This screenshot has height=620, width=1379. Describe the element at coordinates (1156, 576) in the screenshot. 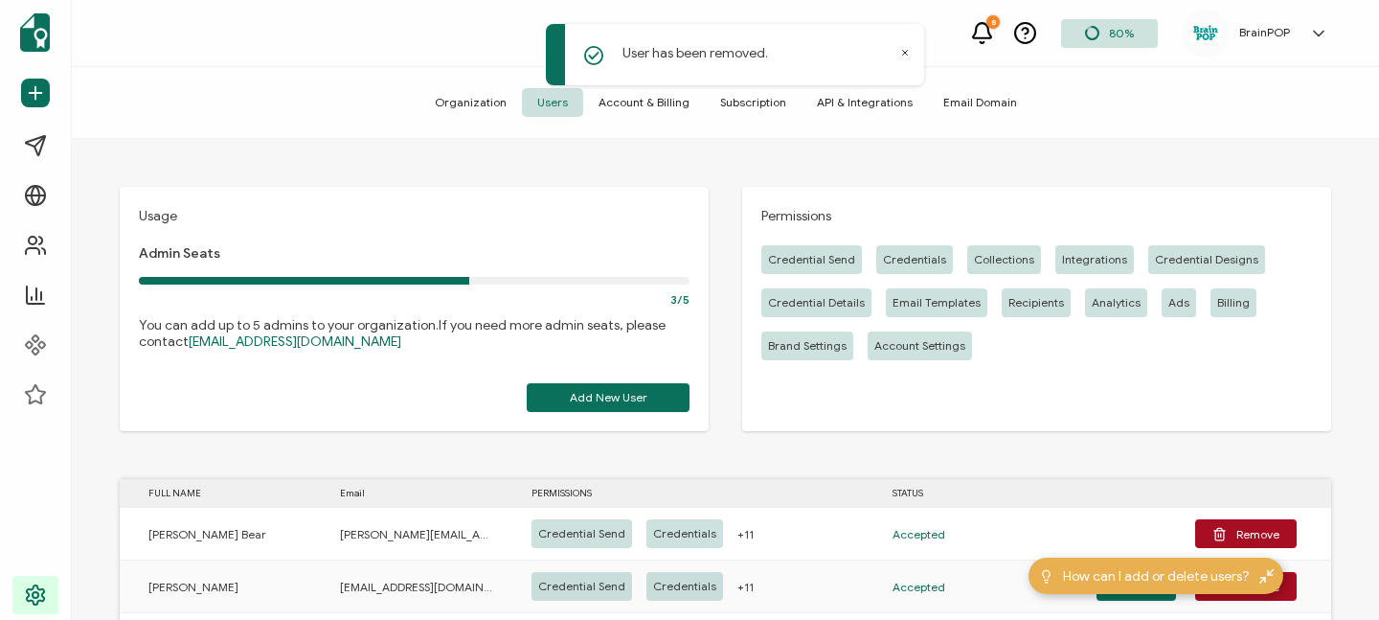

I see `span: How can I add or delete users?` at that location.